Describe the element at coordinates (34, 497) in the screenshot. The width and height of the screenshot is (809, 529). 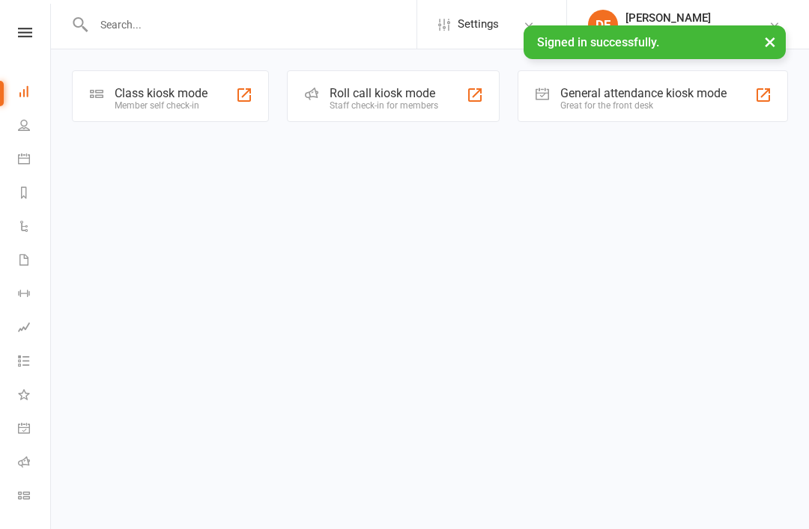
I see `a: Class kiosk mode` at that location.